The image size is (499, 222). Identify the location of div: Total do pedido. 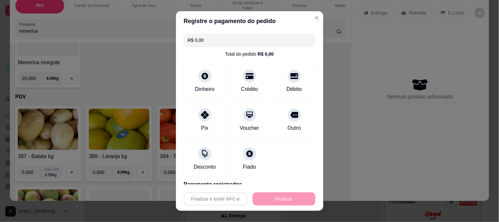
(249, 54).